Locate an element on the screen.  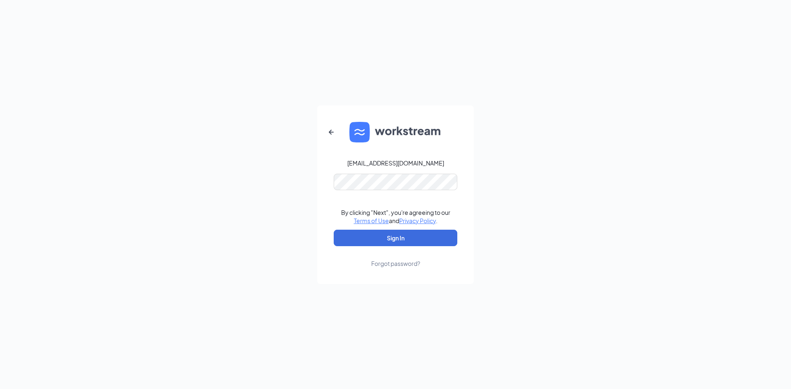
a: Privacy Policy is located at coordinates (417, 221).